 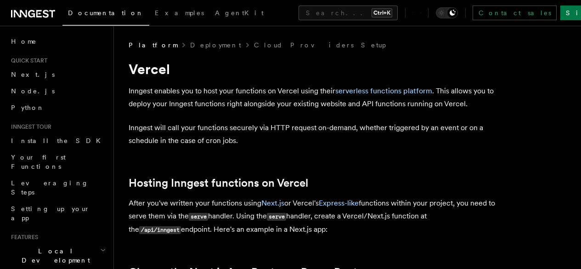 What do you see at coordinates (312, 97) in the screenshot?
I see `p: Inngest enables you to host your functions on Vercel using their . This allows you to deploy your...` at bounding box center [312, 97].